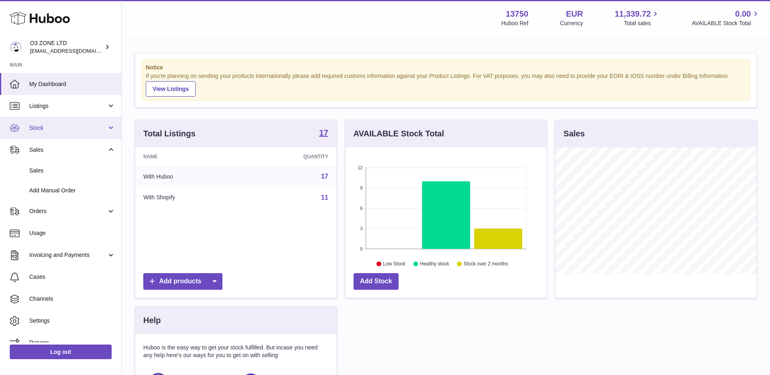 This screenshot has width=770, height=375. What do you see at coordinates (189, 177) in the screenshot?
I see `td: With Huboo` at bounding box center [189, 177].